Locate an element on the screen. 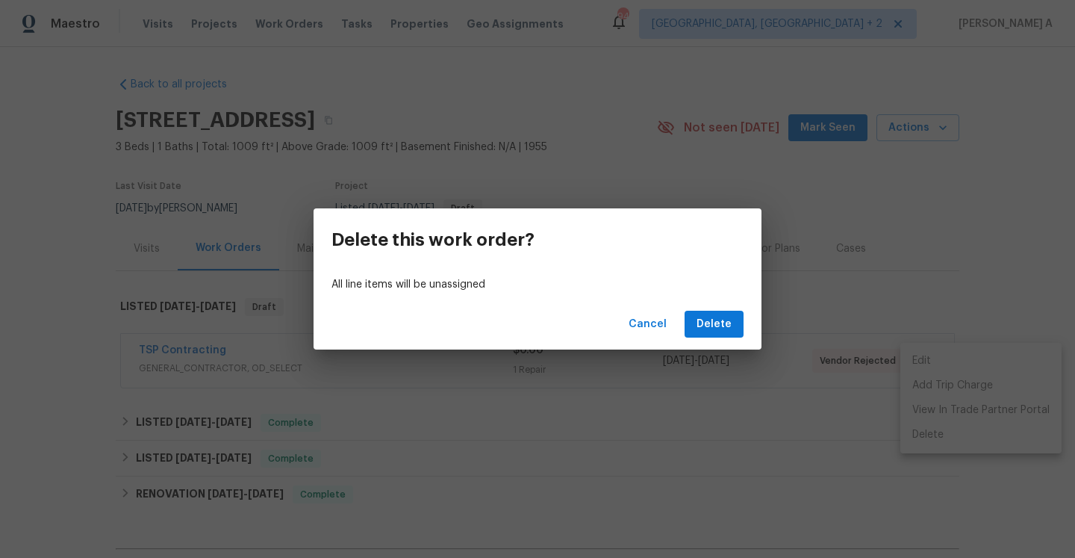 The width and height of the screenshot is (1075, 558). h3: Delete this work order? is located at coordinates (433, 240).